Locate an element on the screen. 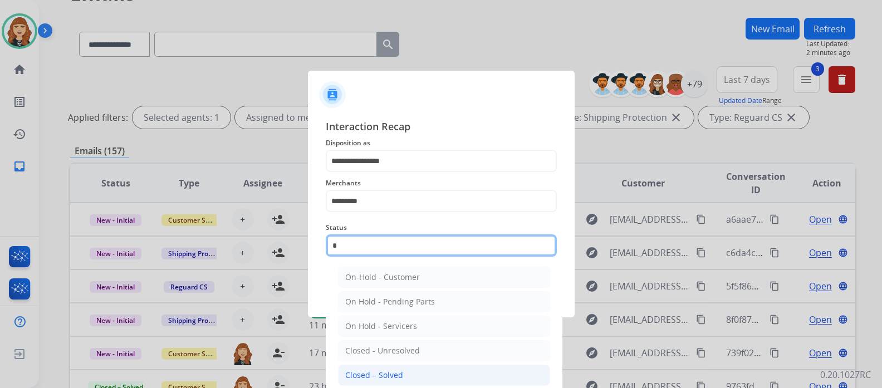  div: On-Hold - Customer is located at coordinates (382, 277).